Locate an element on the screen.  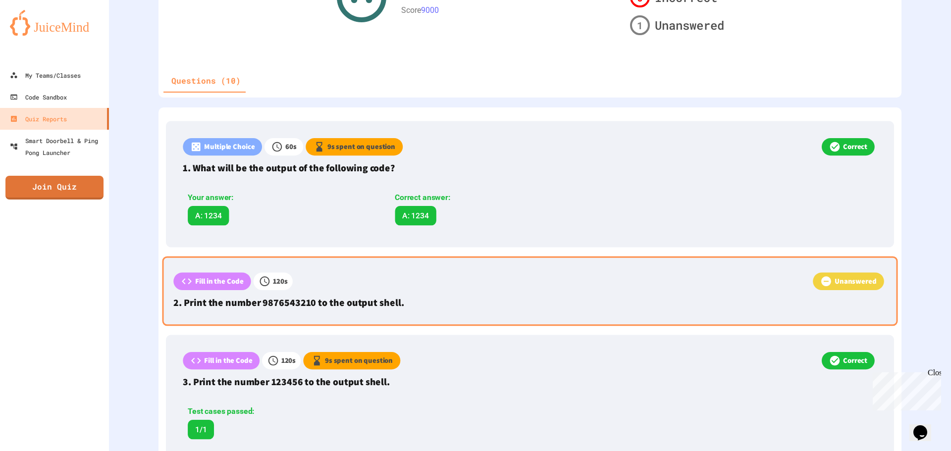
p: Unanswered is located at coordinates (855, 281).